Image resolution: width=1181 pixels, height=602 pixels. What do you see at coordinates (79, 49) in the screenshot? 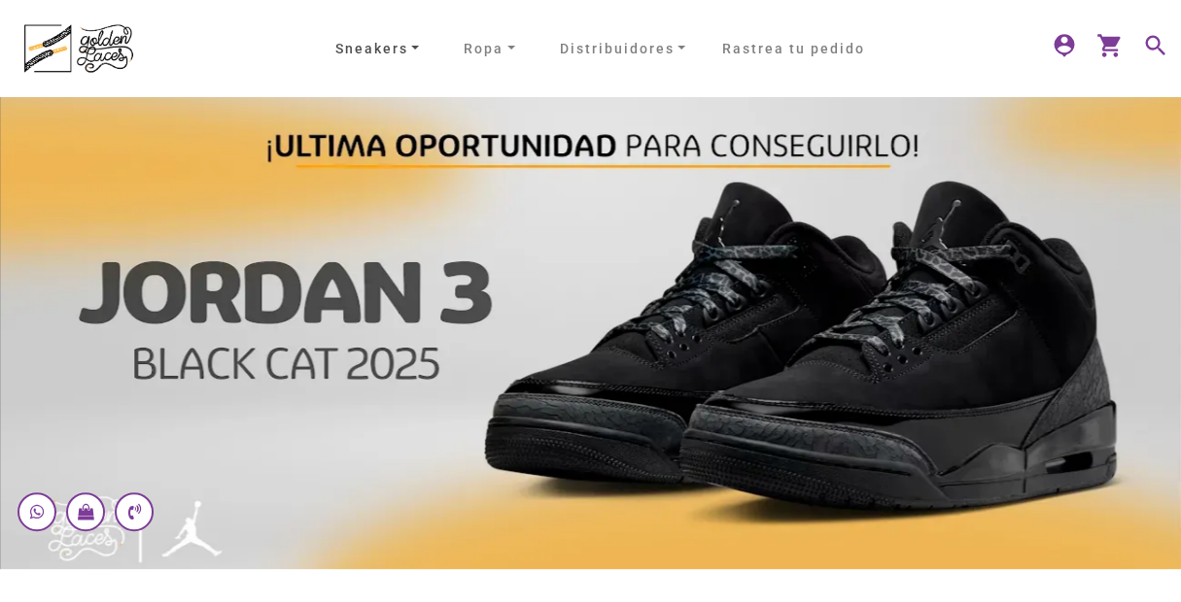
I see `a: logo` at bounding box center [79, 49].